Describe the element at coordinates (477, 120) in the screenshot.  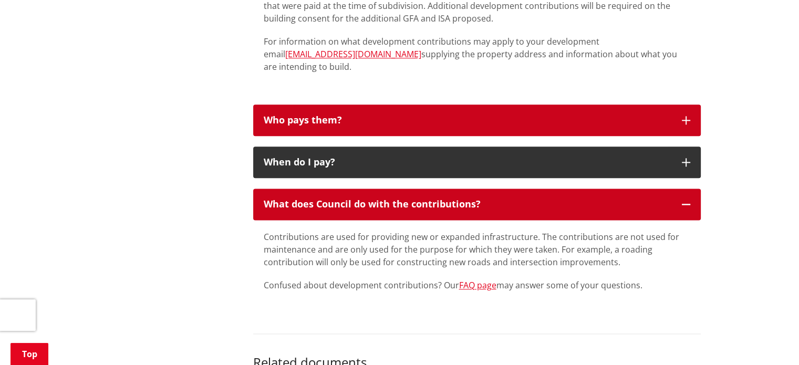
I see `button: Who pays them?` at that location.